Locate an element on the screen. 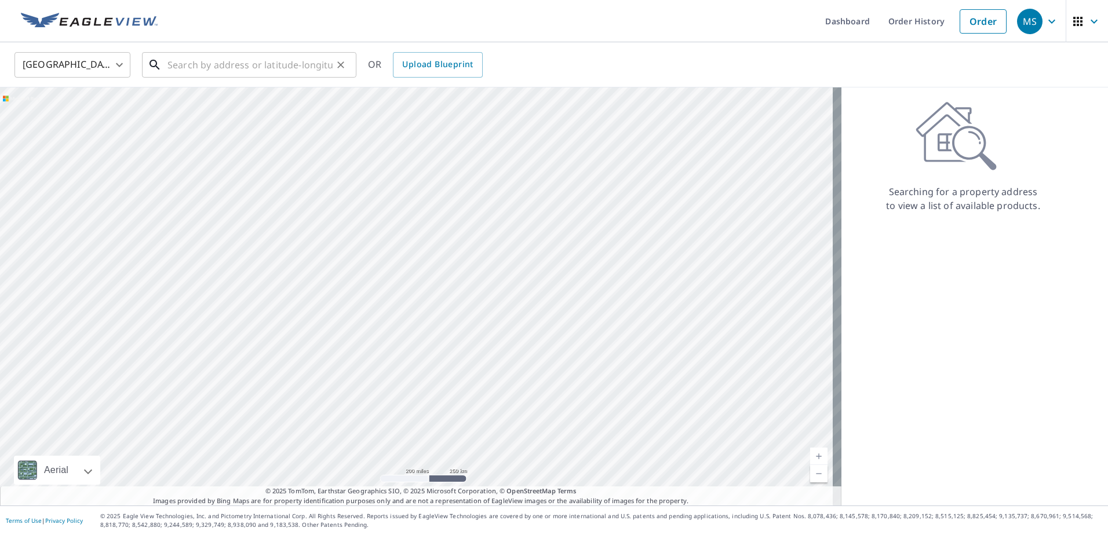 The height and width of the screenshot is (535, 1108). a: Current Level 5, Zoom Out is located at coordinates (819, 474).